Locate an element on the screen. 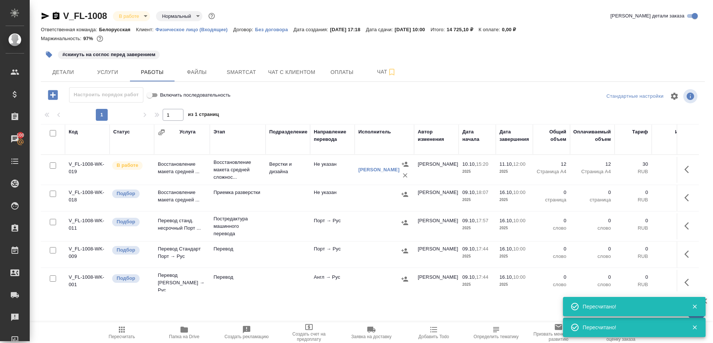 This screenshot has height=343, width=713. span: Услуги is located at coordinates (108, 72).